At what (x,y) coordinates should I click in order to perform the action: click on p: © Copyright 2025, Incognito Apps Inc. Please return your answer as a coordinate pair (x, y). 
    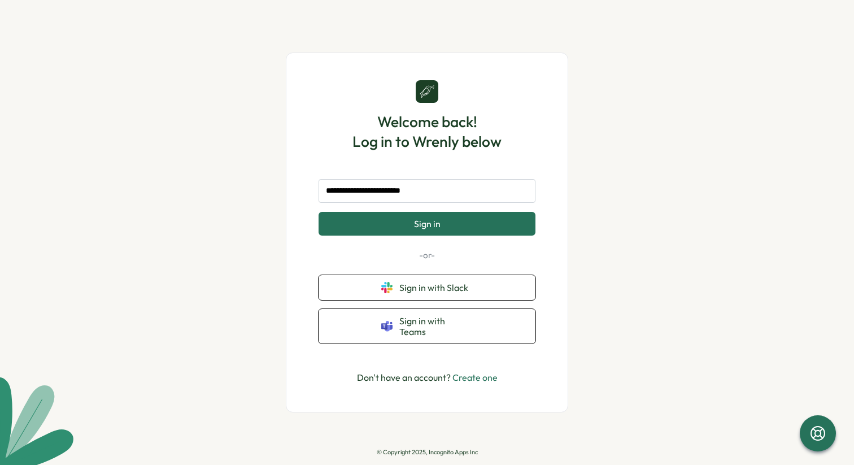
    Looking at the image, I should click on (427, 452).